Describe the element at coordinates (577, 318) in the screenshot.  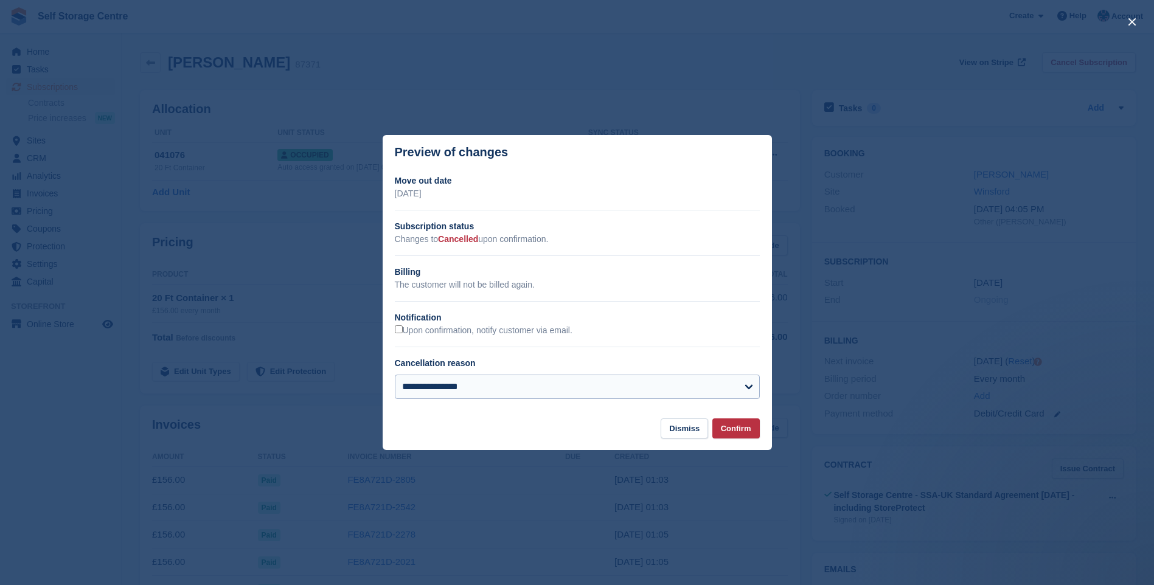
I see `h2: Notification` at that location.